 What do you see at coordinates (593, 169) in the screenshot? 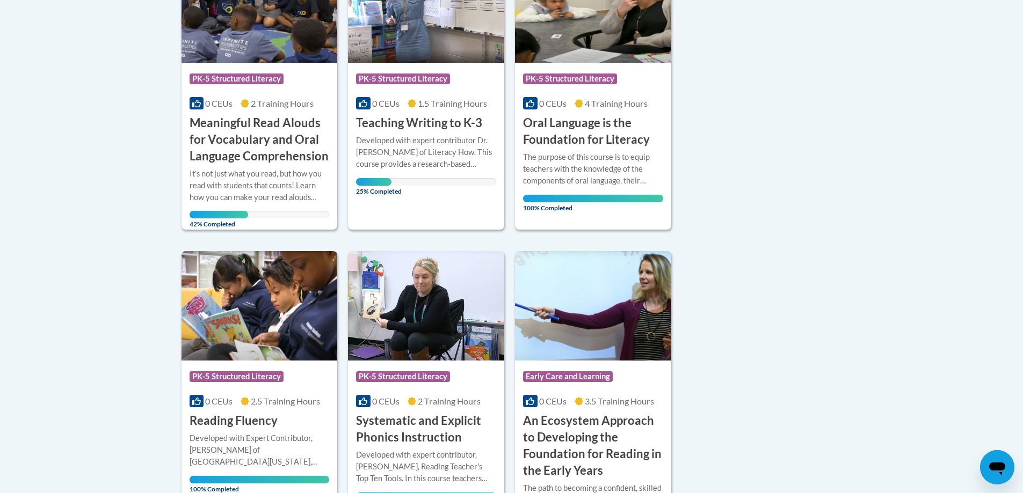
I see `div: The purpose of this course is to equip teachers with the knowledge of the components of oral lang...` at bounding box center [593, 169].